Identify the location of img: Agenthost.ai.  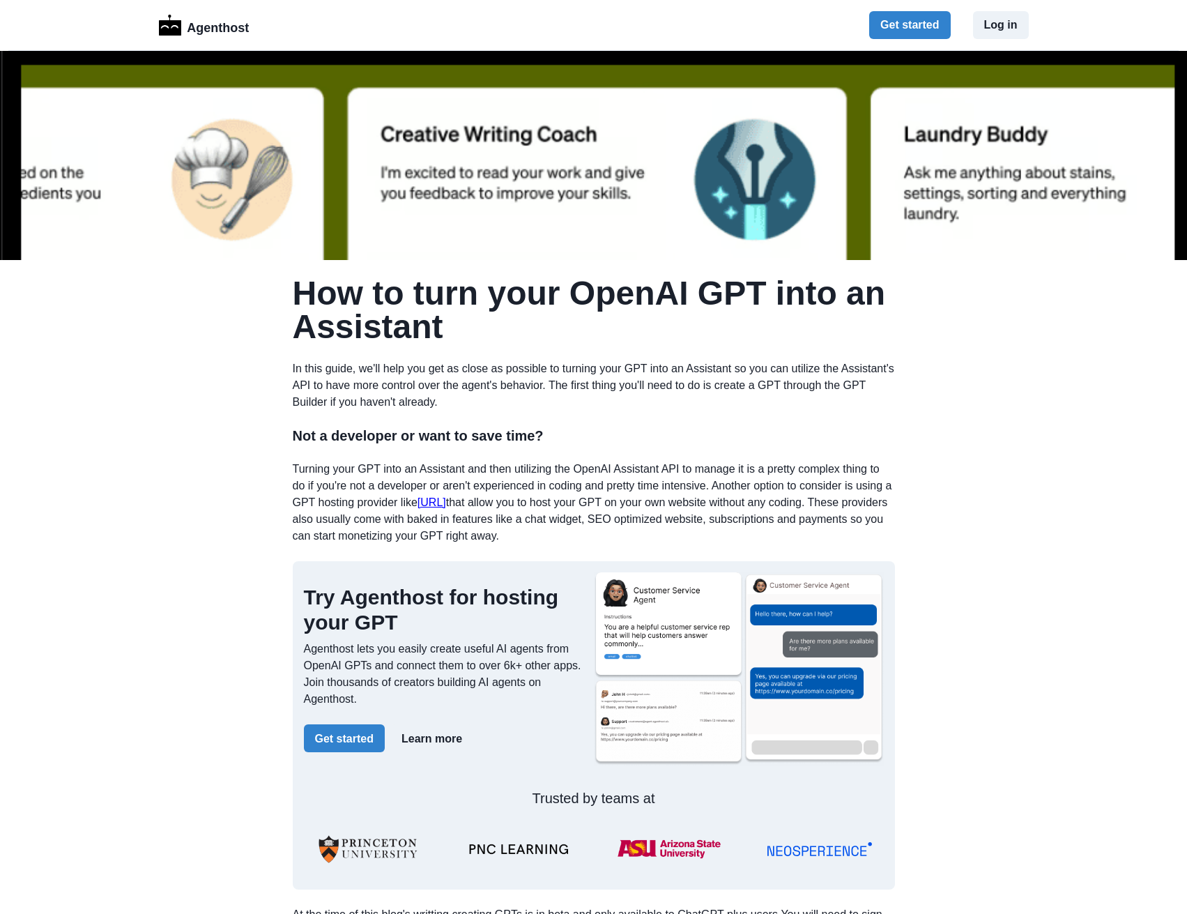
(739, 668).